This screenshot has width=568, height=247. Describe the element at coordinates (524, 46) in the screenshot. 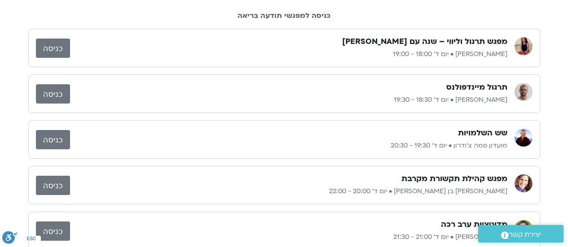

I see `img: מליסה בר-אילן` at that location.